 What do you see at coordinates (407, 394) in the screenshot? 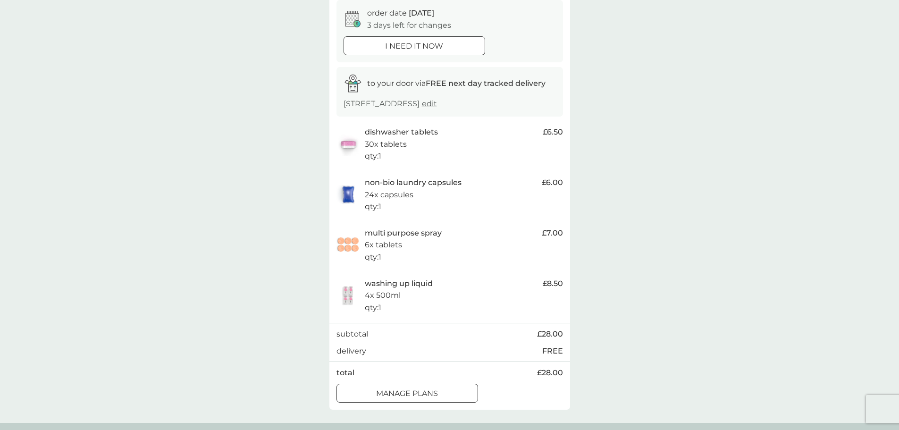
I see `p: manage plans` at bounding box center [407, 394].